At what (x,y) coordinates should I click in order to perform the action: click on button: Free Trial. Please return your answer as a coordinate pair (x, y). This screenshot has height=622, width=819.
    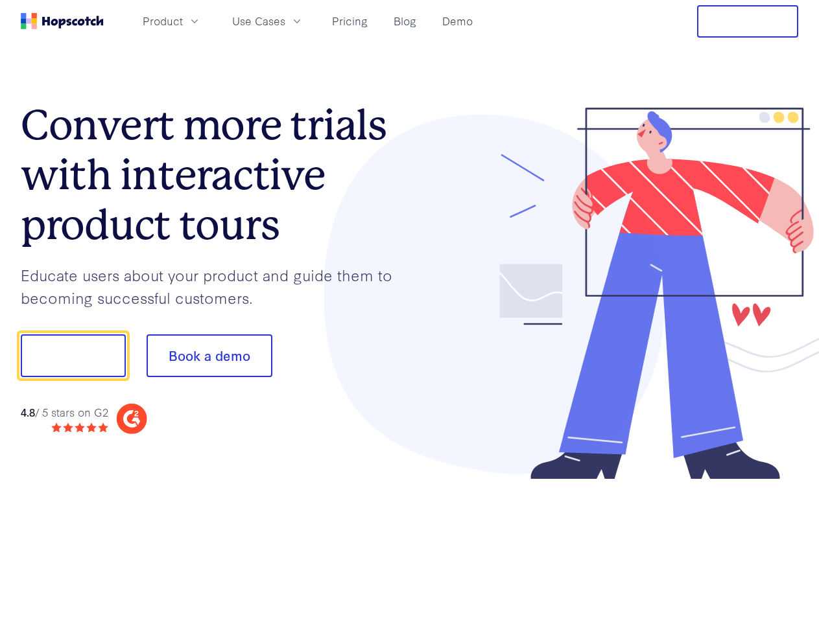
    Looking at the image, I should click on (747, 21).